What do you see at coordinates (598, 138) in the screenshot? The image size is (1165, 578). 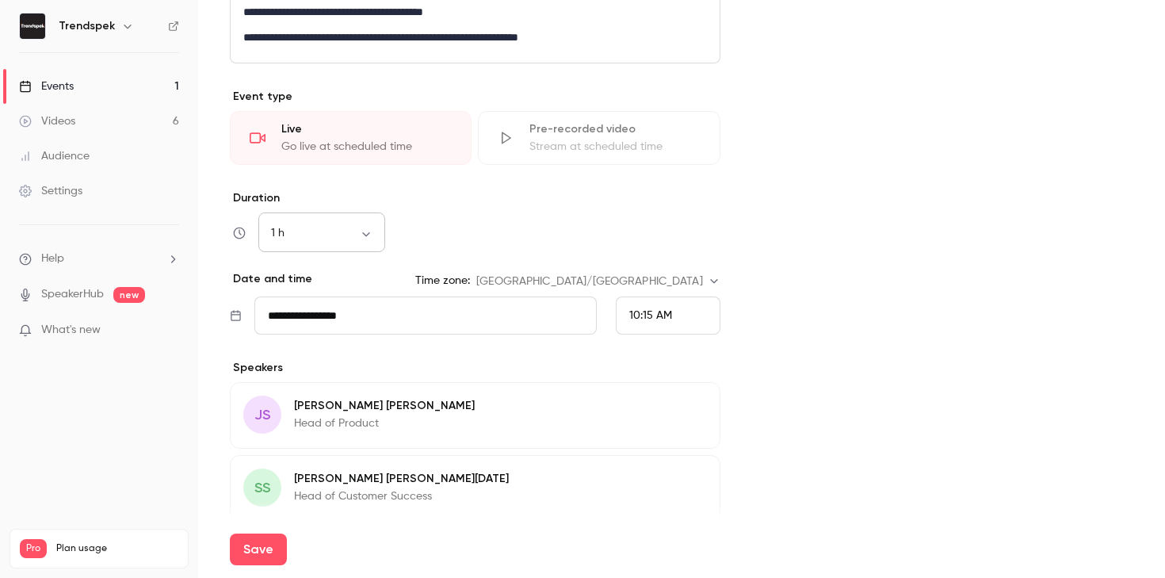 I see `div: Pre-recorded videoStream at scheduled time` at bounding box center [598, 138].